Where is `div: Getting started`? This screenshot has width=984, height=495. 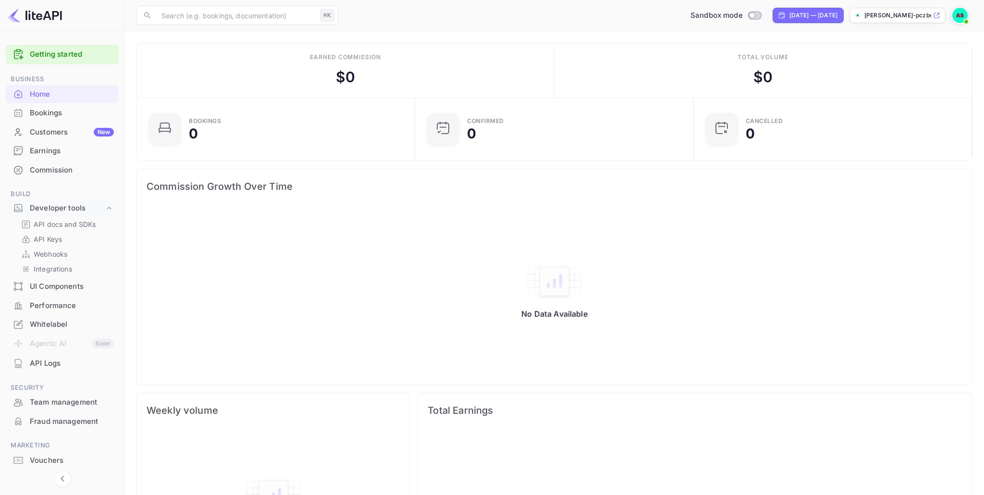
div: Getting started is located at coordinates (62, 54).